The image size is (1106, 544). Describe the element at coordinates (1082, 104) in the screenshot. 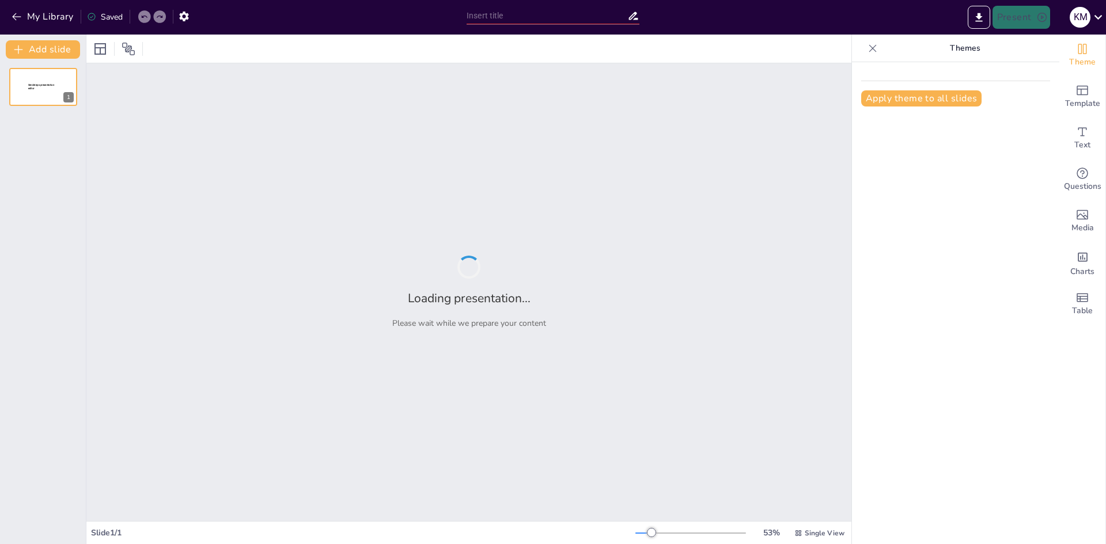

I see `span: Template` at that location.